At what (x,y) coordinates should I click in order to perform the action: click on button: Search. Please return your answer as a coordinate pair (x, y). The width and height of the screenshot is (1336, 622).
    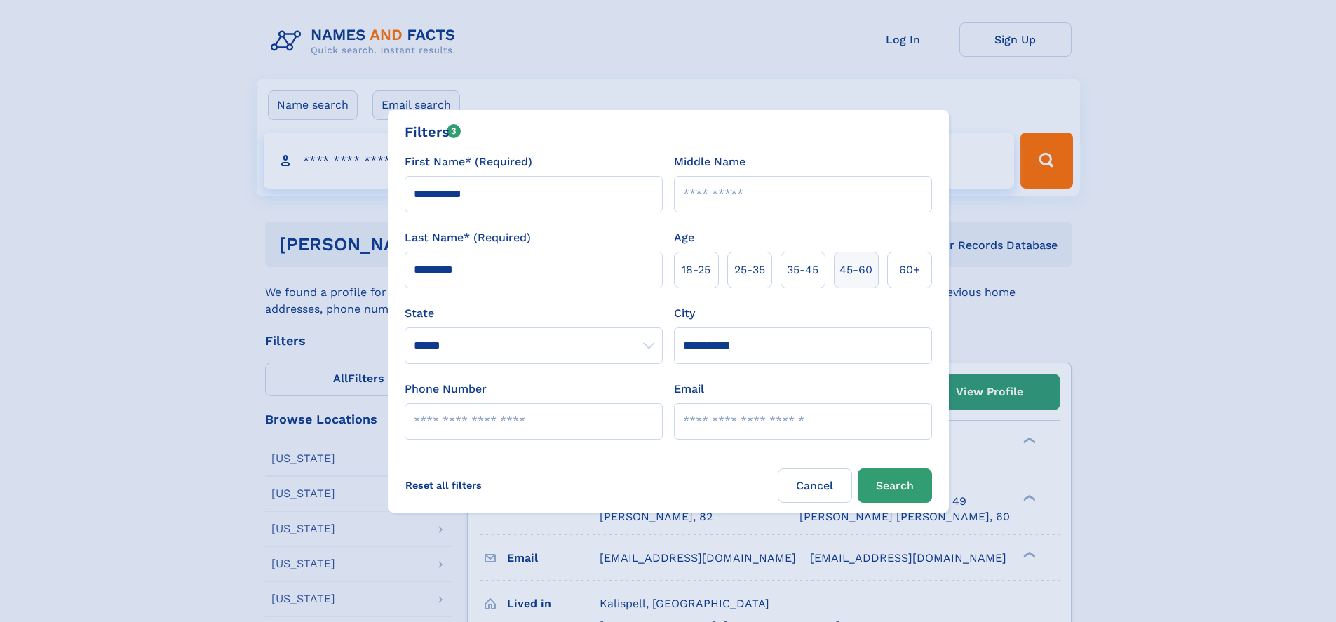
    Looking at the image, I should click on (895, 485).